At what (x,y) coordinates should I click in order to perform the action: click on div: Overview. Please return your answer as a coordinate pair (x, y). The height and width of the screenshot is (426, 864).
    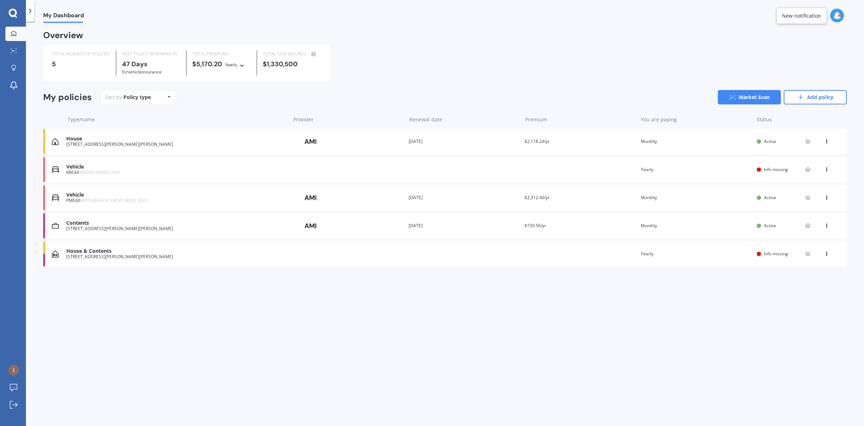
    Looking at the image, I should click on (63, 35).